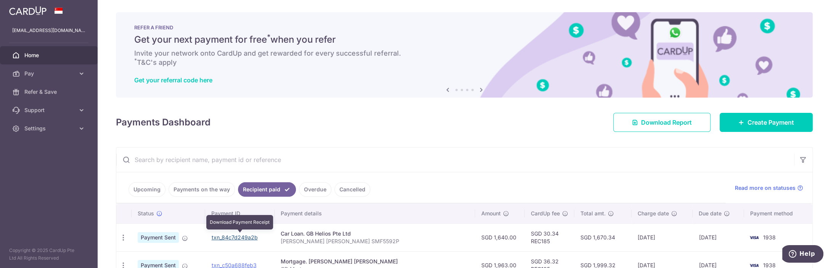  I want to click on input: Search by recipient name, payment id or reference, so click(455, 160).